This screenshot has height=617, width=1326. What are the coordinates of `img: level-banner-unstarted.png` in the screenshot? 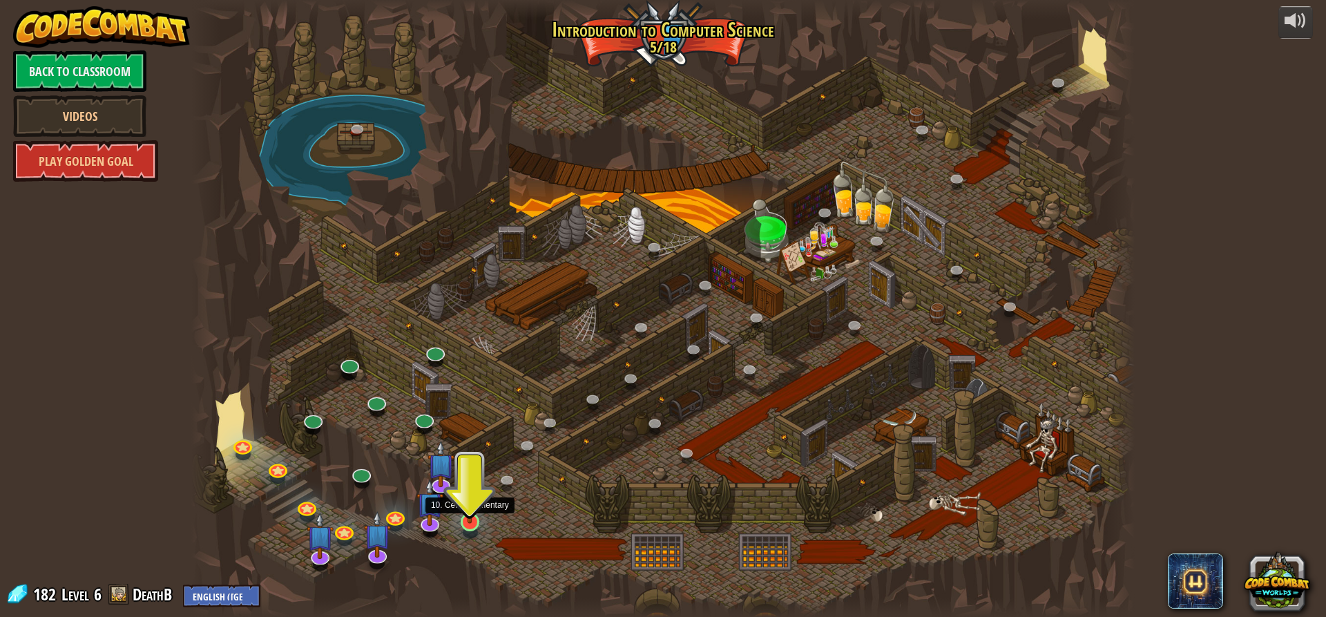 It's located at (470, 495).